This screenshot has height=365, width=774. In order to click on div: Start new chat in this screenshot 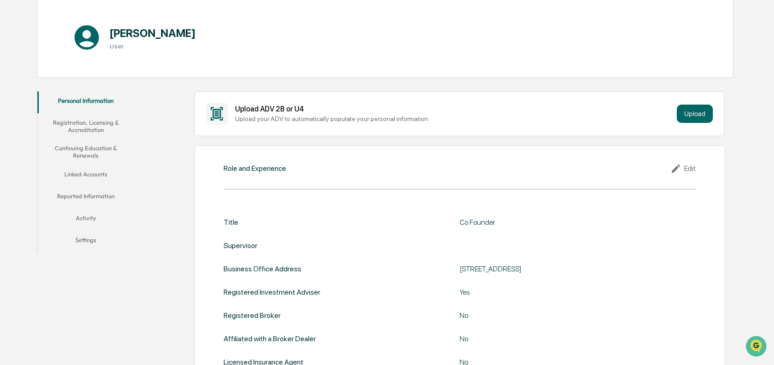, I will do `click(90, 74)`.